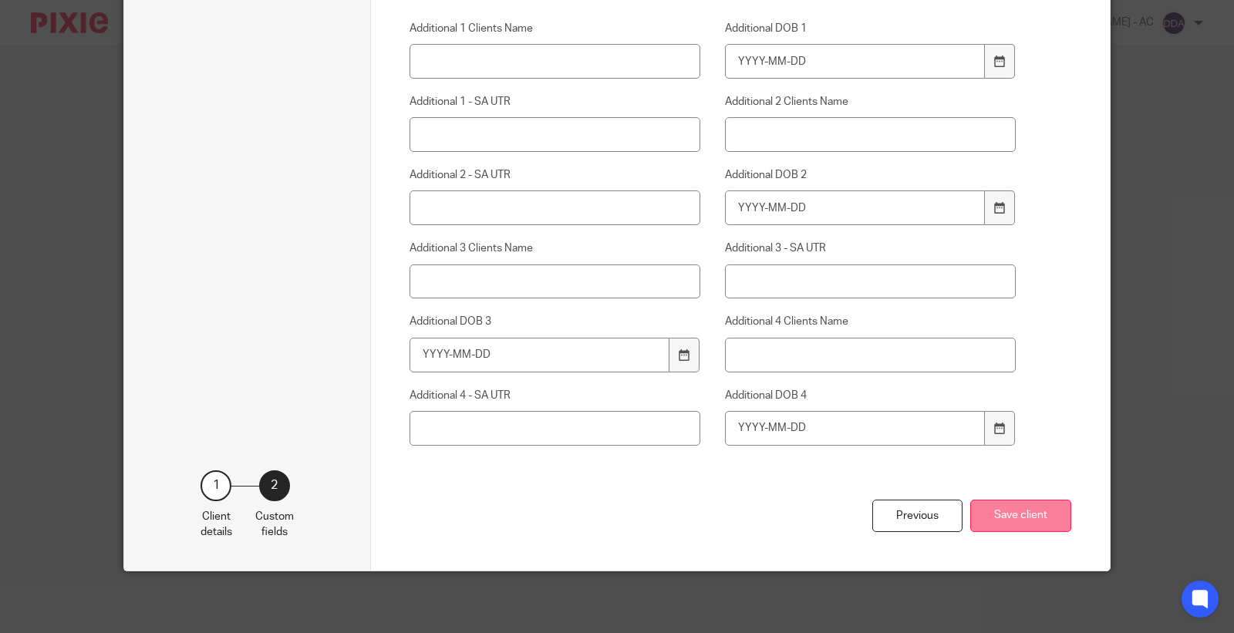 The width and height of the screenshot is (1234, 633). What do you see at coordinates (555, 29) in the screenshot?
I see `label: Additional 1 Clients Name` at bounding box center [555, 29].